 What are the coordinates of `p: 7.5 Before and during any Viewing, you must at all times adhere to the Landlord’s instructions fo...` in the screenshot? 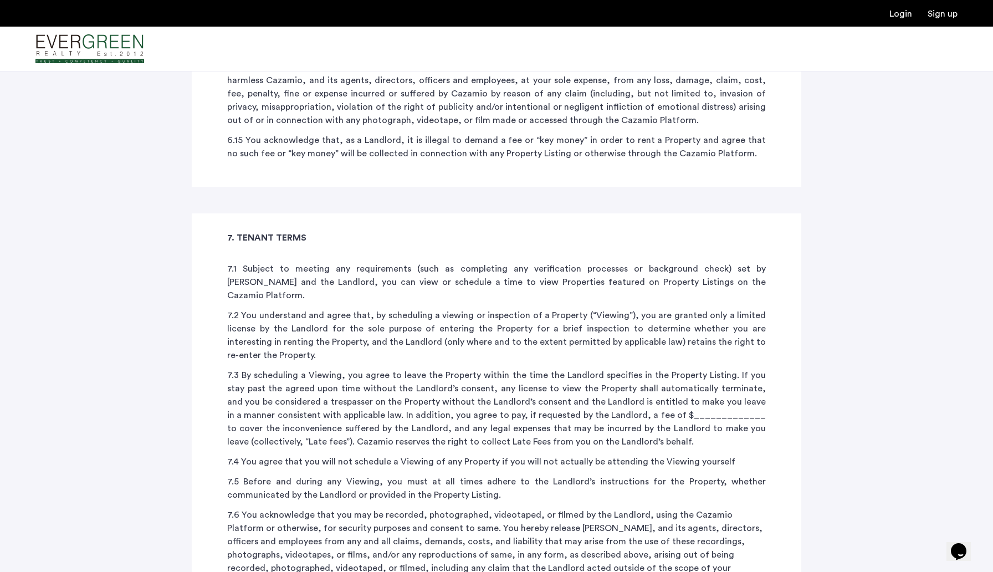 It's located at (497, 488).